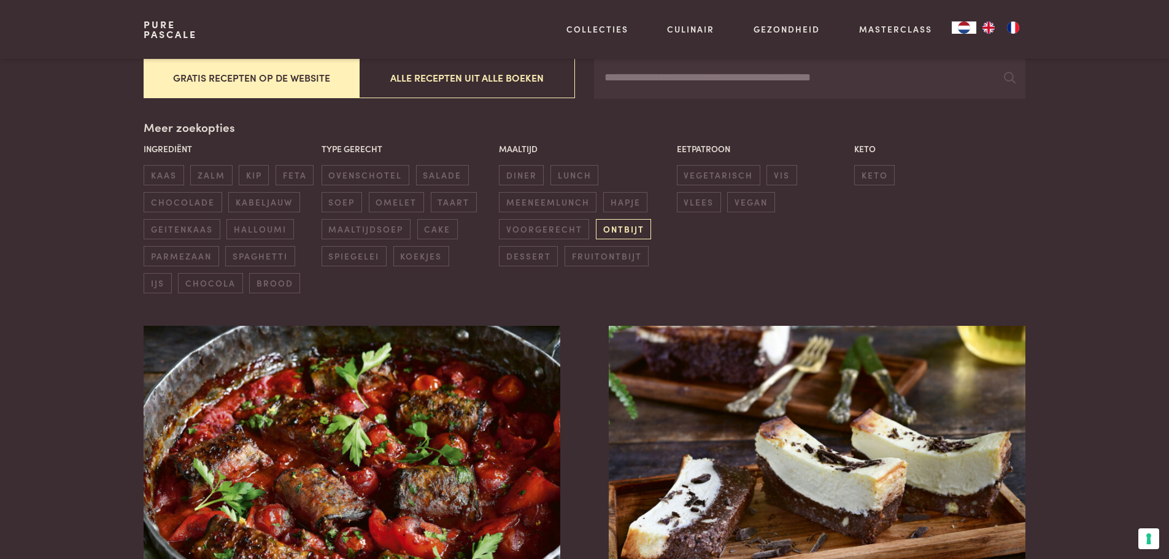 The height and width of the screenshot is (559, 1169). Describe the element at coordinates (163, 175) in the screenshot. I see `span: kaas` at that location.